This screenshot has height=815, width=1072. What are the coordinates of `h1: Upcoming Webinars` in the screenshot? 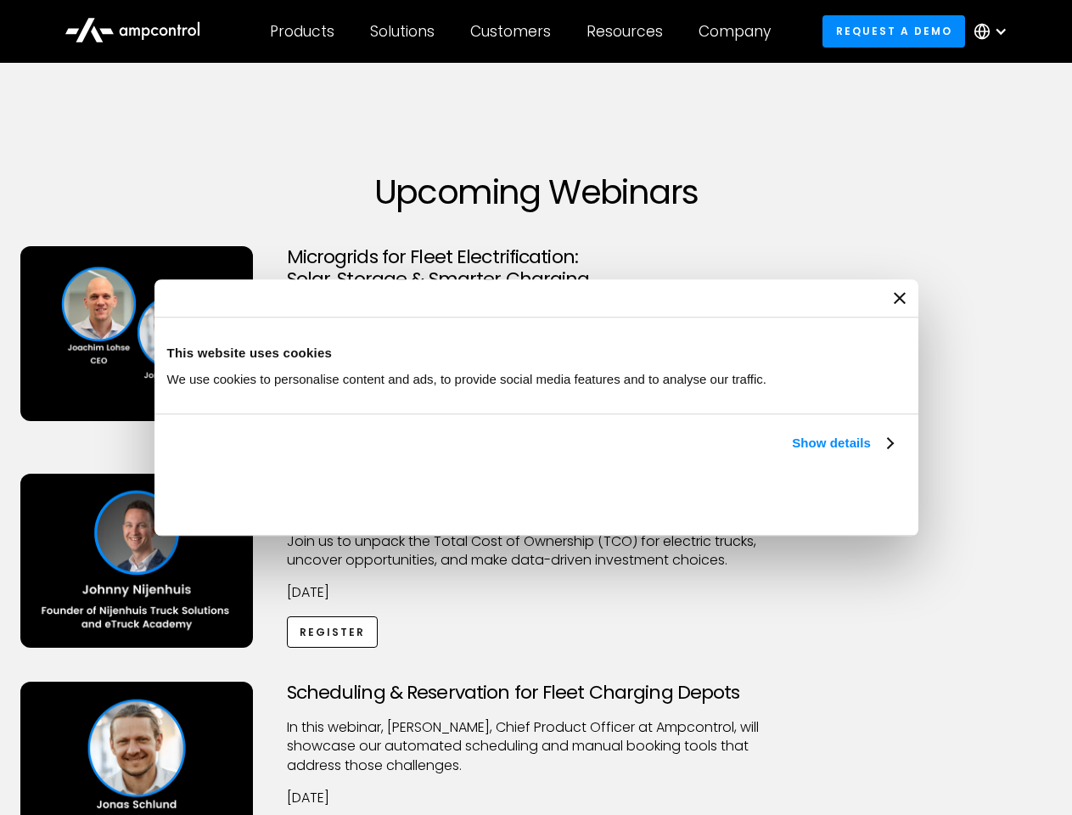 It's located at (537, 192).